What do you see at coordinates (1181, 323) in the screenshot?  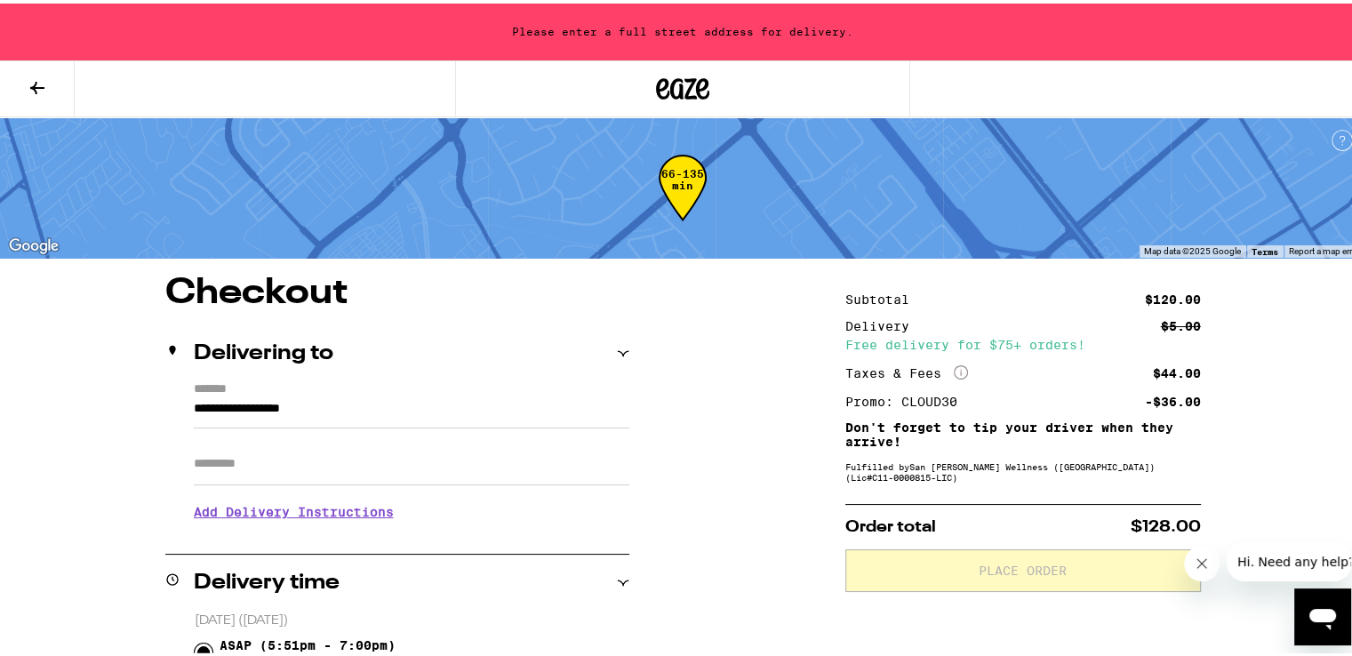 I see `div: $5.00` at bounding box center [1181, 323].